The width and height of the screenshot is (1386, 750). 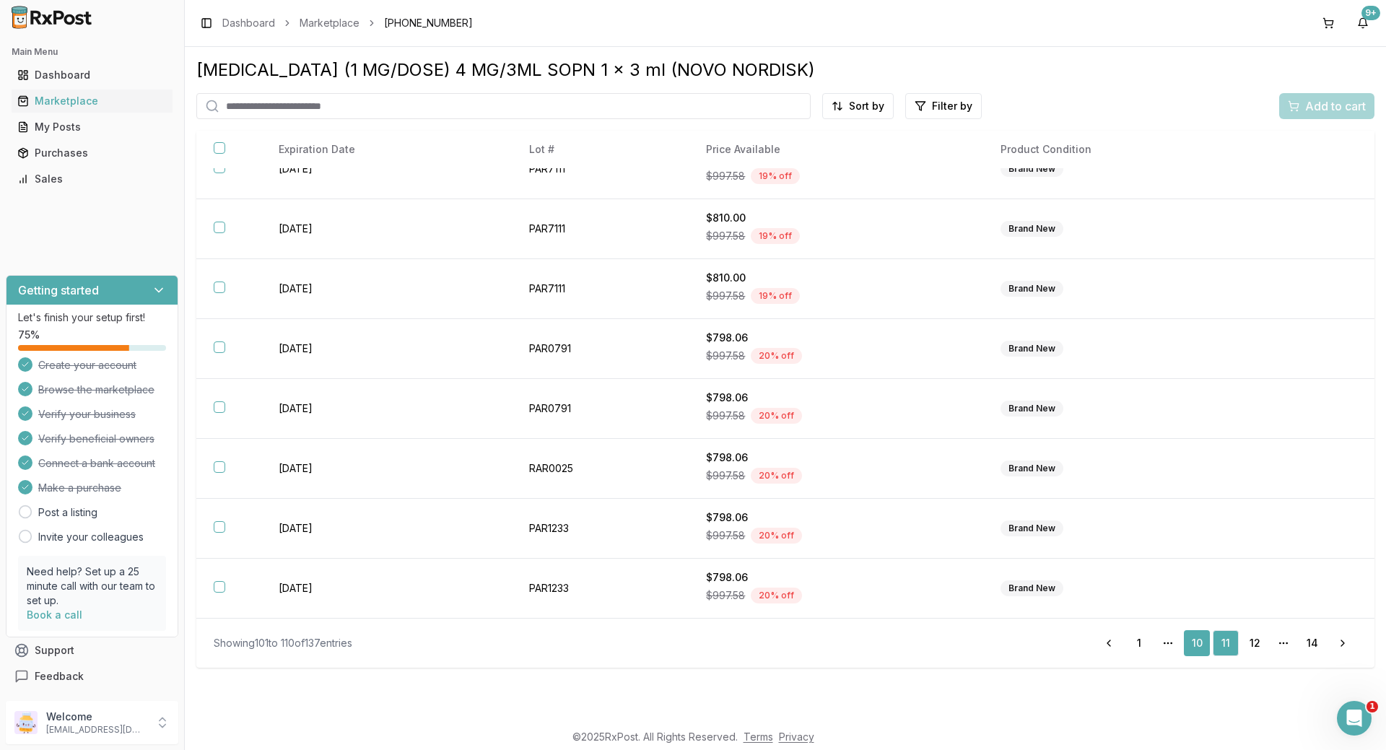 I want to click on span: Browse the marketplace, so click(x=96, y=390).